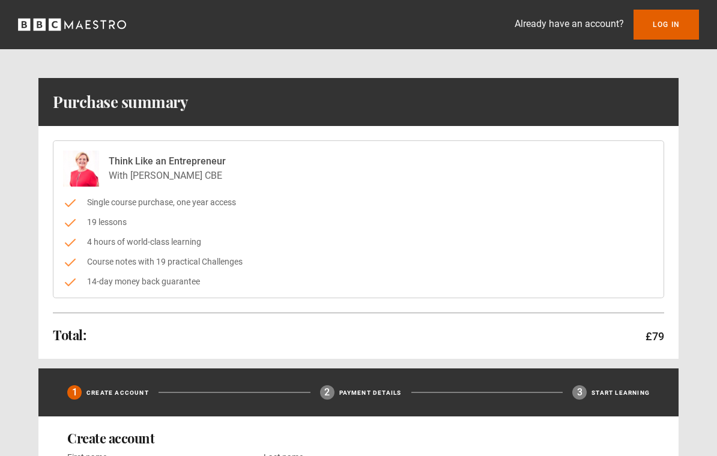 The width and height of the screenshot is (717, 456). Describe the element at coordinates (620, 393) in the screenshot. I see `p: Start learning` at that location.